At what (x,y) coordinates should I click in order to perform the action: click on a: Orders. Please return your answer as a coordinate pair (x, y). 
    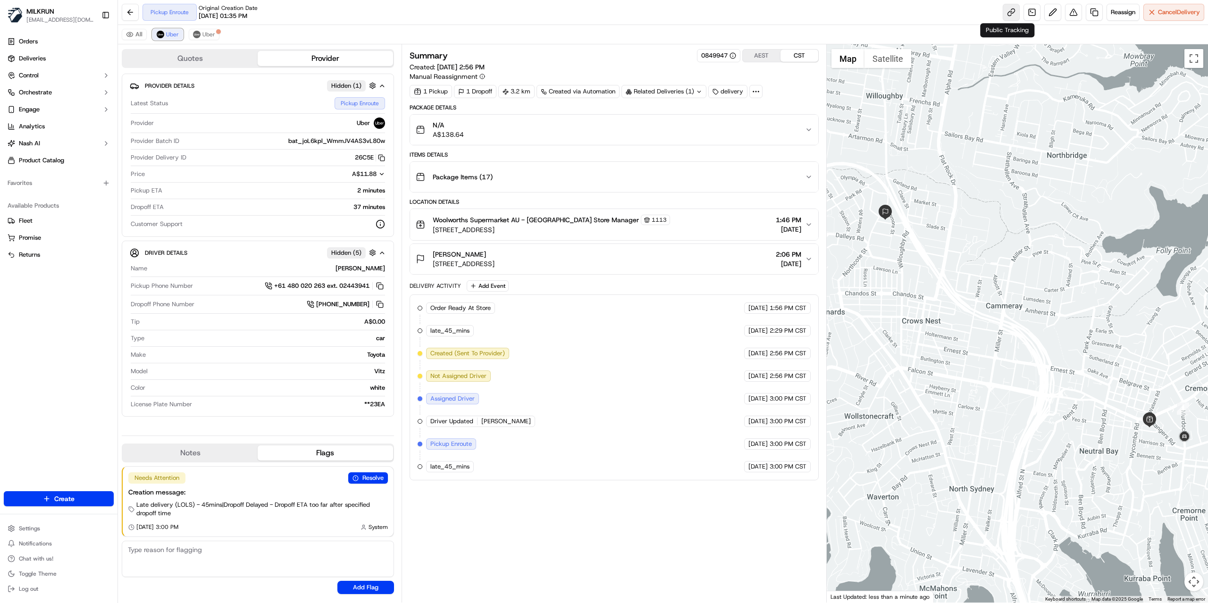
    Looking at the image, I should click on (59, 42).